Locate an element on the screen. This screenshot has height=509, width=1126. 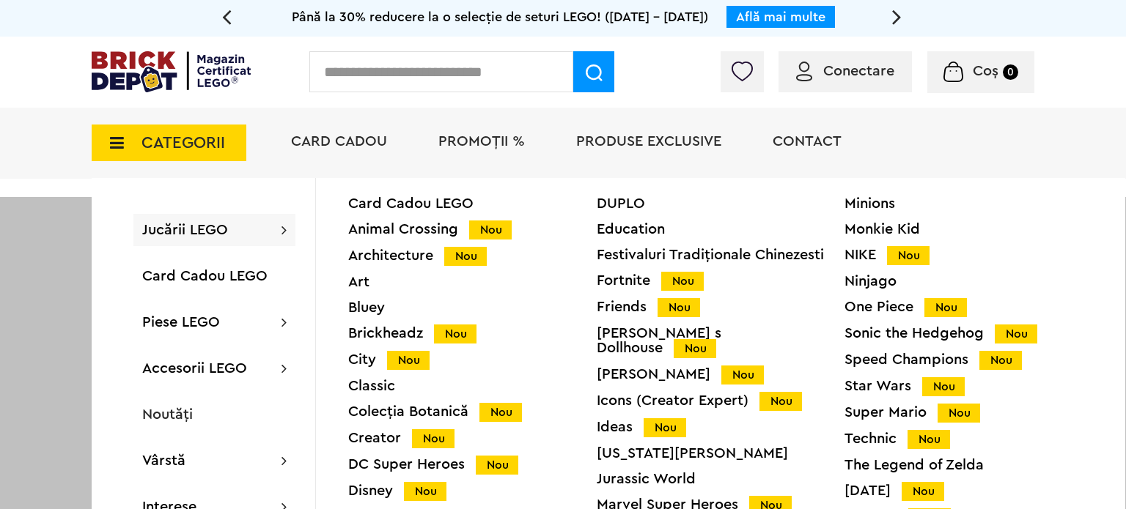
span: CATEGORII is located at coordinates (183, 143).